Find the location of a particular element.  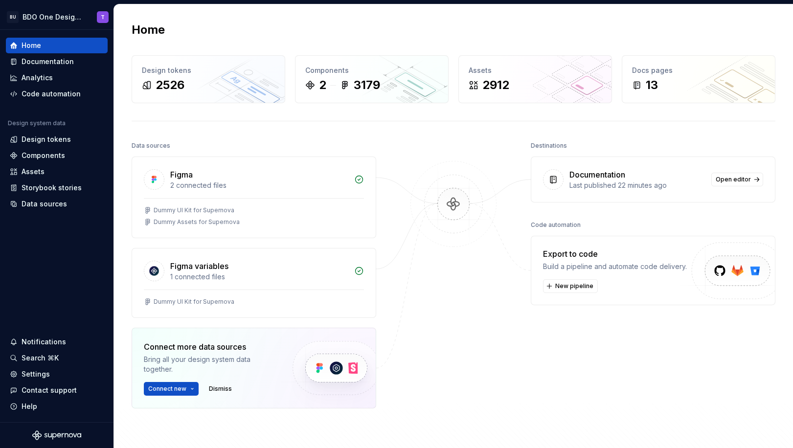

a: Analytics is located at coordinates (57, 78).